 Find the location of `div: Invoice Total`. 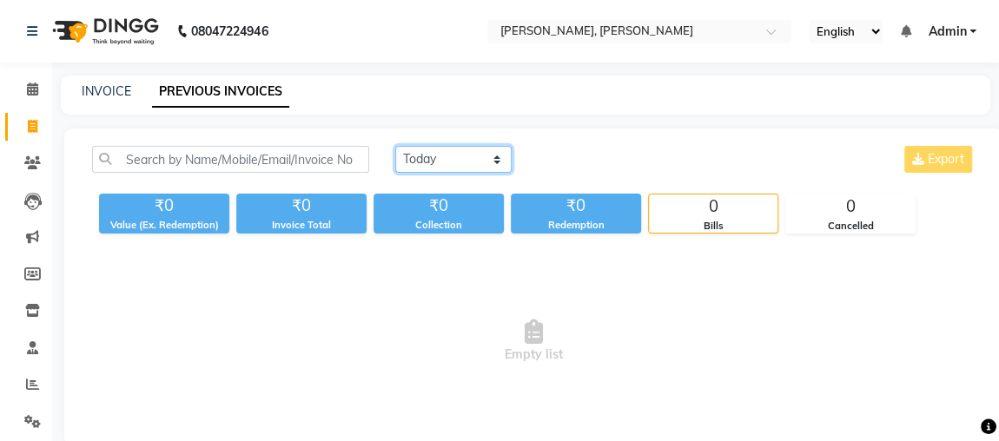

div: Invoice Total is located at coordinates (301, 225).